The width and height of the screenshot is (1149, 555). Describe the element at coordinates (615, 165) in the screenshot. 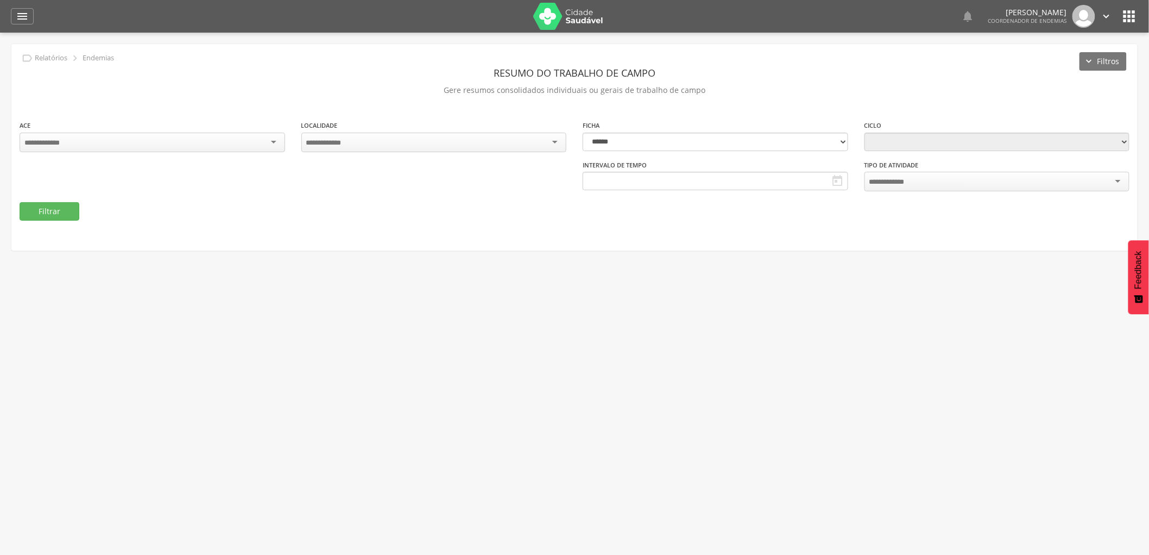

I see `label: Intervalo de Tempo` at that location.